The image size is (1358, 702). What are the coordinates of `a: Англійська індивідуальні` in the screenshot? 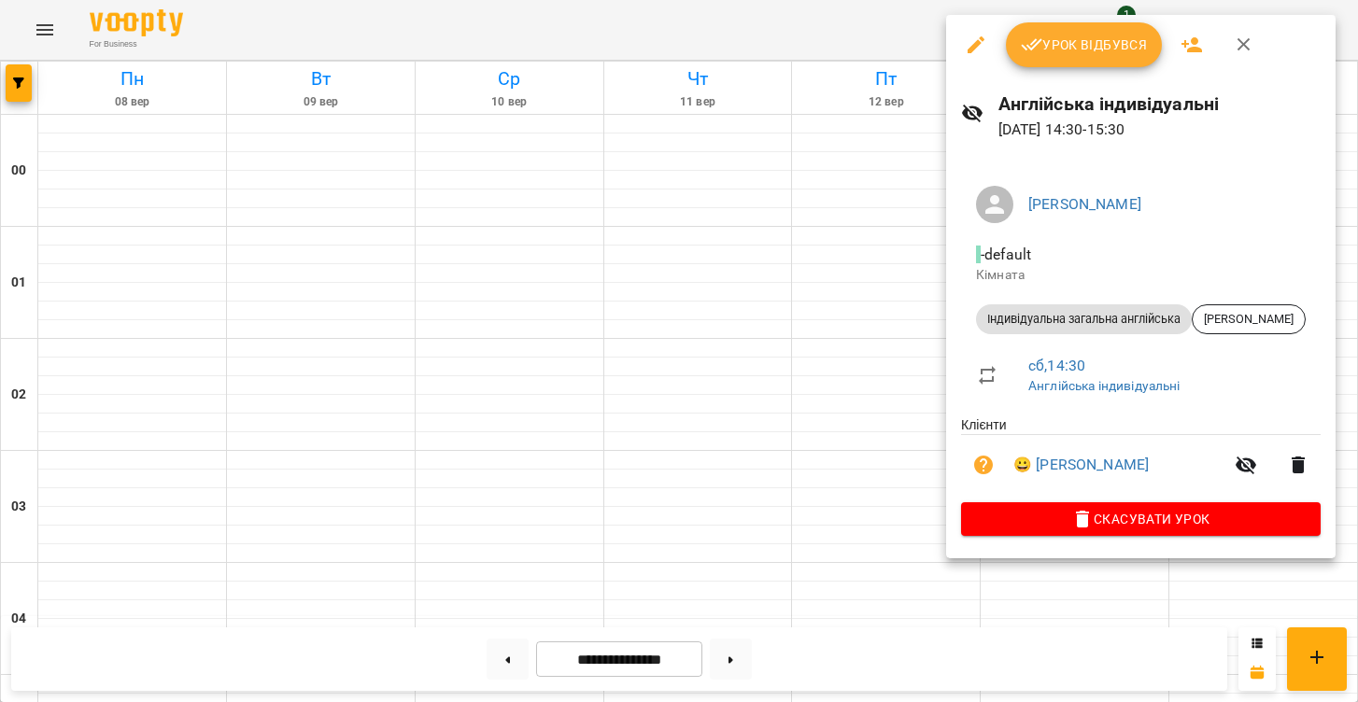 It's located at (1104, 386).